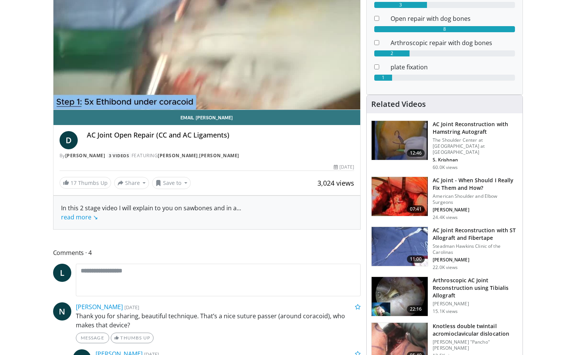  Describe the element at coordinates (392, 53) in the screenshot. I see `div: 2` at that location.